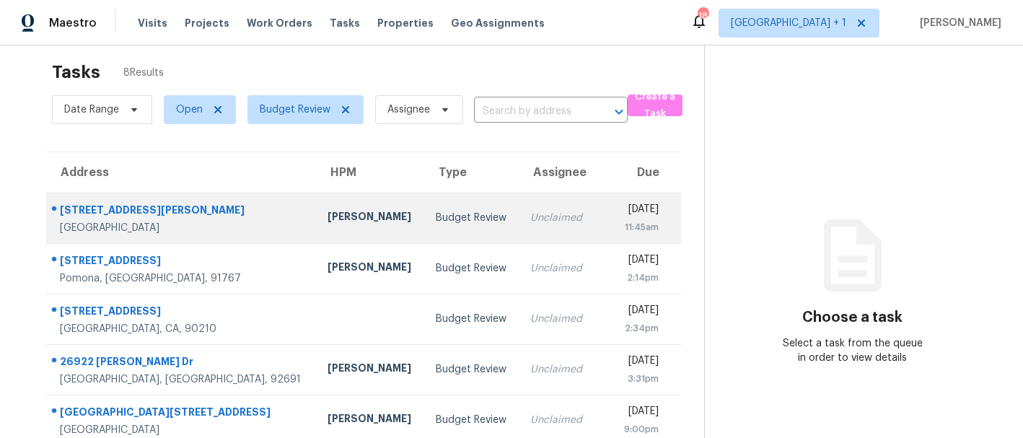 The width and height of the screenshot is (1023, 438). What do you see at coordinates (207, 23) in the screenshot?
I see `span: Projects` at bounding box center [207, 23].